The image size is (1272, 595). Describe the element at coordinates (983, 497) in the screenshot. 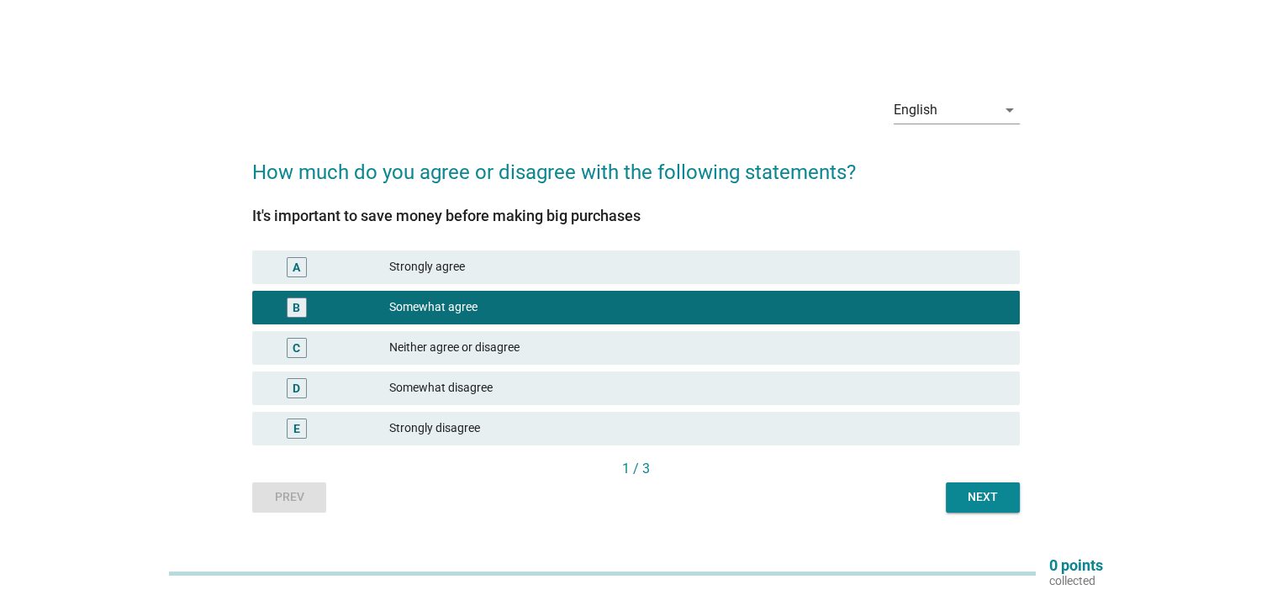

I see `div: Next` at that location.